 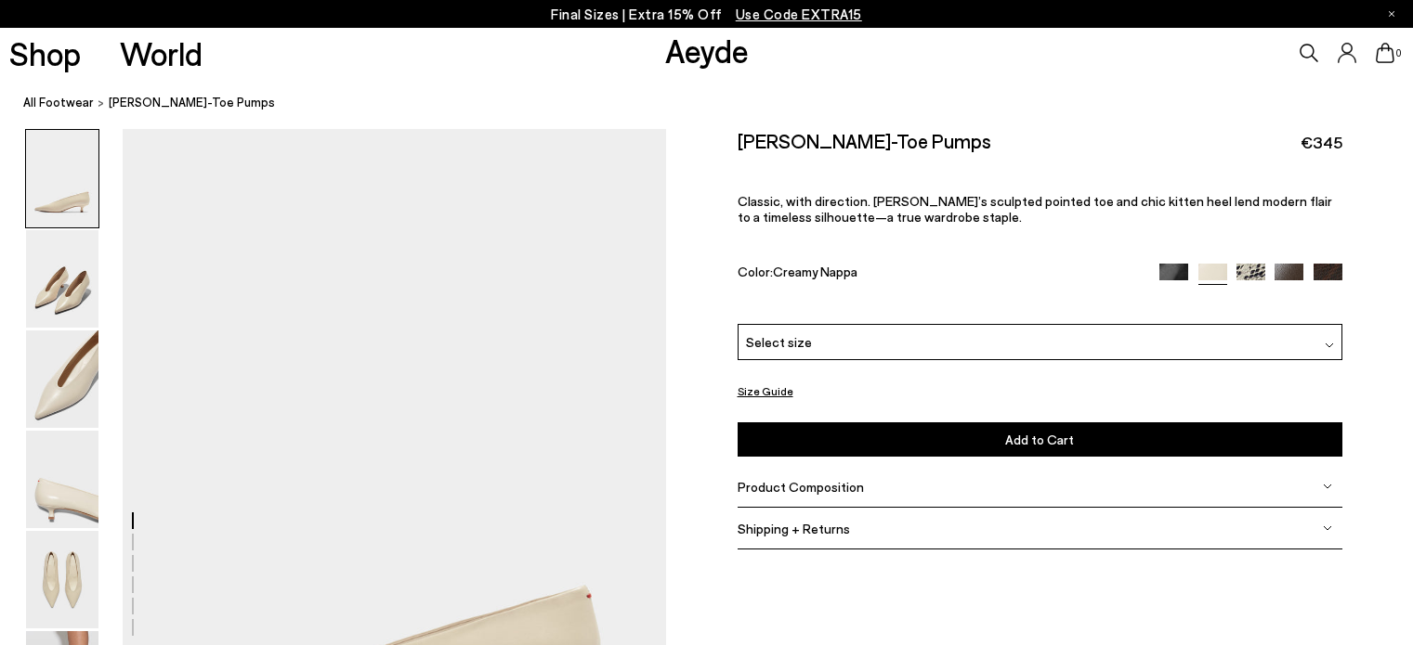 What do you see at coordinates (718, 103) in the screenshot?
I see `nav: breadcrumb` at bounding box center [718, 103].